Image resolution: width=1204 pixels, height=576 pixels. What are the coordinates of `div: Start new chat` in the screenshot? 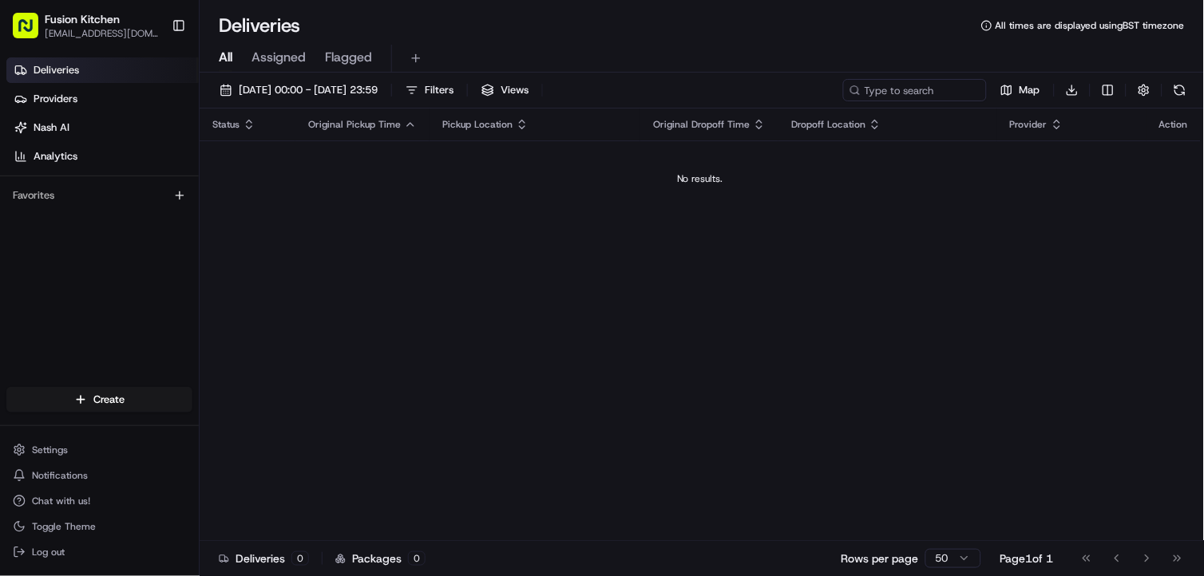 It's located at (167, 160).